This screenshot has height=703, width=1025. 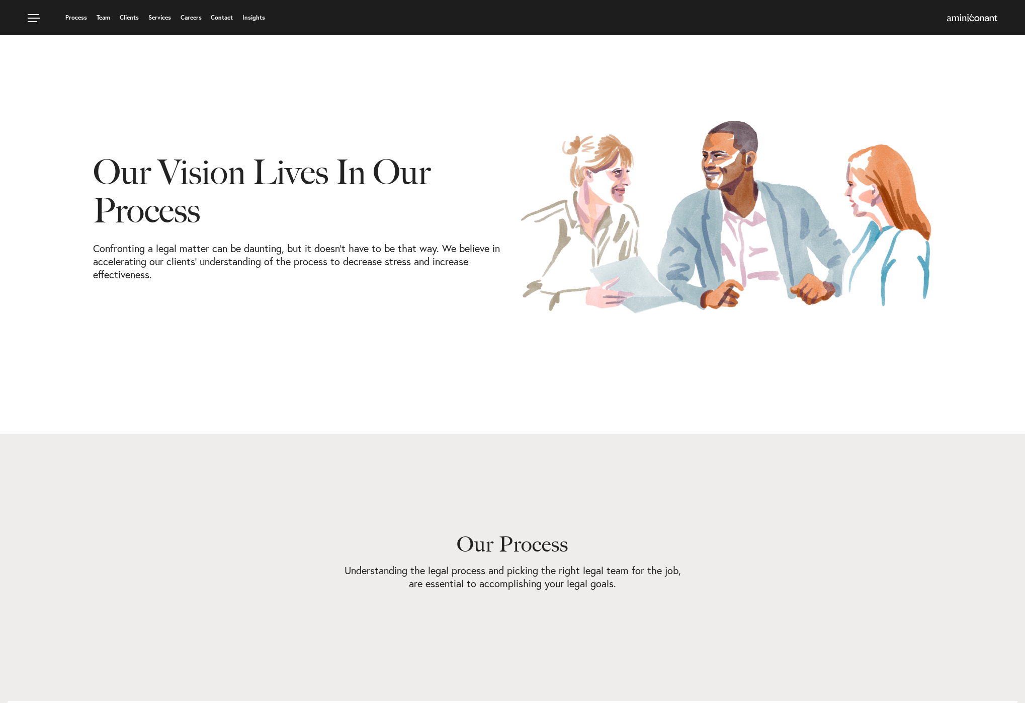 I want to click on img: Amini & Conant, so click(x=972, y=18).